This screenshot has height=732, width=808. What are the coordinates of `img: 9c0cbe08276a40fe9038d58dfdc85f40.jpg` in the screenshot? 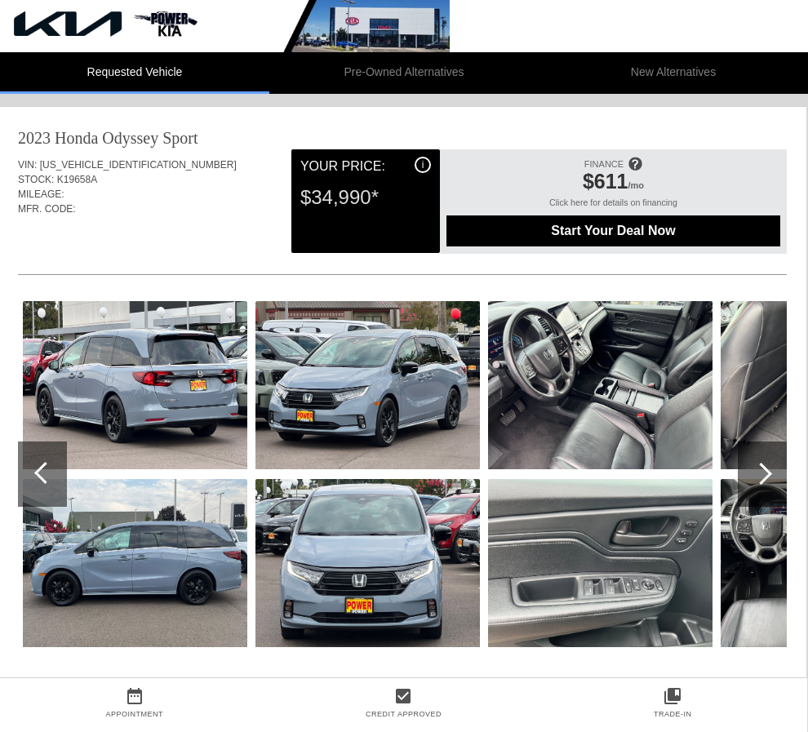 It's located at (135, 385).